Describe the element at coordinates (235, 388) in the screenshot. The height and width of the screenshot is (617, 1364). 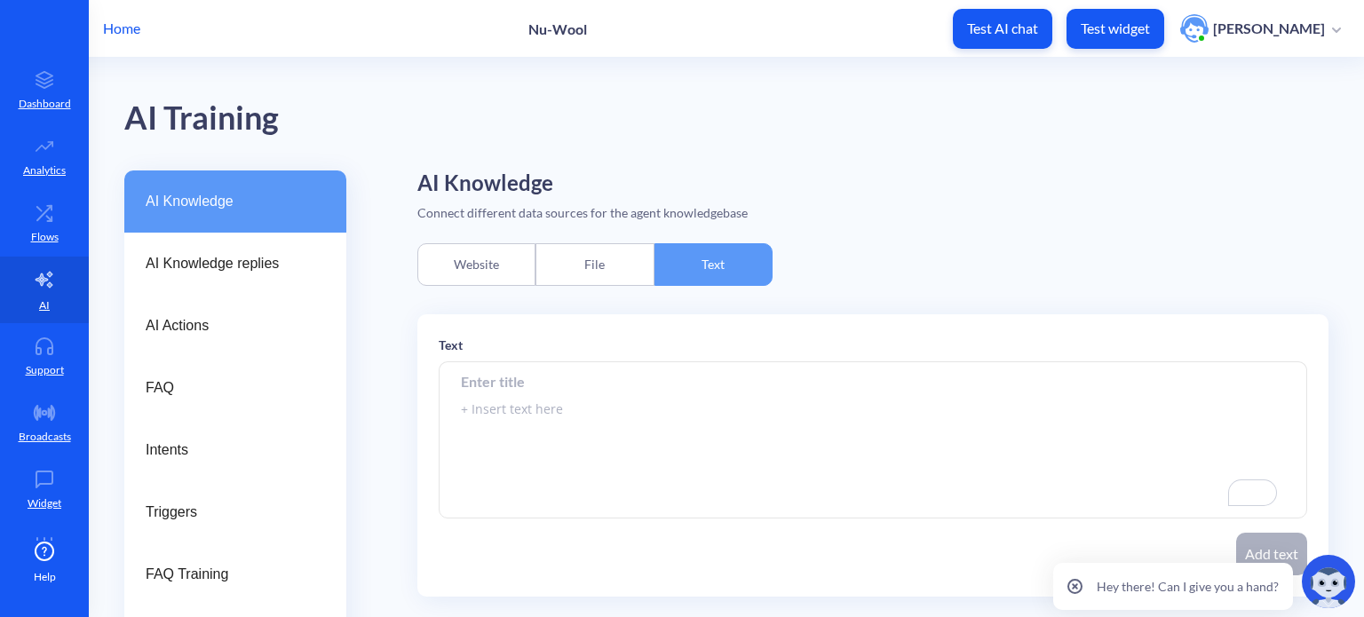
I see `div: FAQ` at that location.